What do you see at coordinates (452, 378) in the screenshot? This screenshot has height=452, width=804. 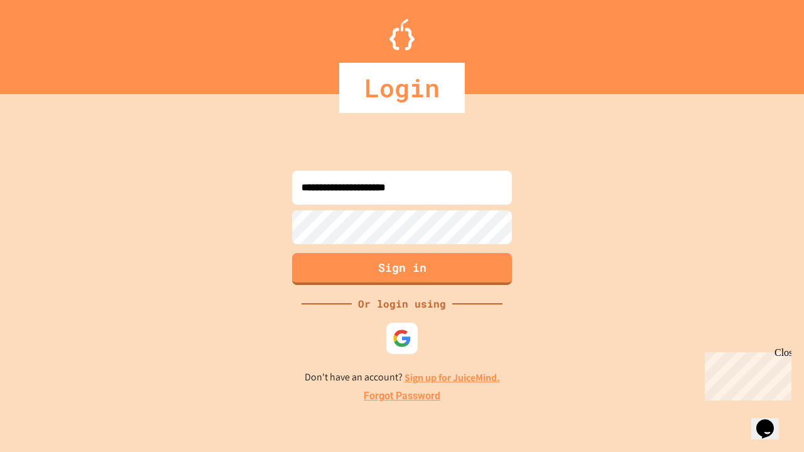 I see `a: Sign up for JuiceMind.` at bounding box center [452, 378].